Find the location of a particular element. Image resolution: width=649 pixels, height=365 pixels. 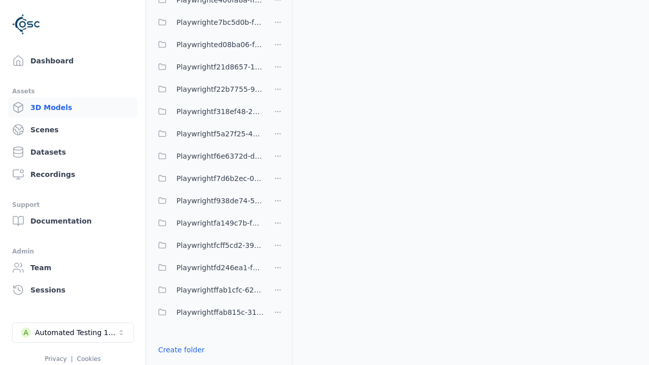

a: Create folder is located at coordinates (182, 350).